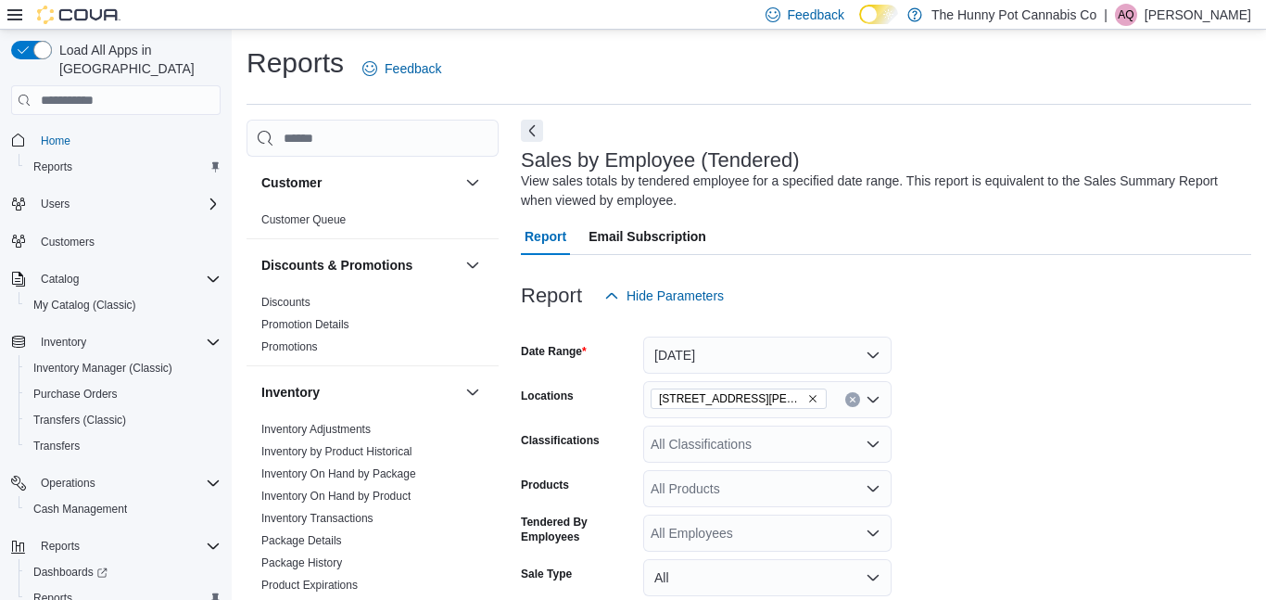 This screenshot has height=600, width=1266. I want to click on button: Transfers, so click(123, 446).